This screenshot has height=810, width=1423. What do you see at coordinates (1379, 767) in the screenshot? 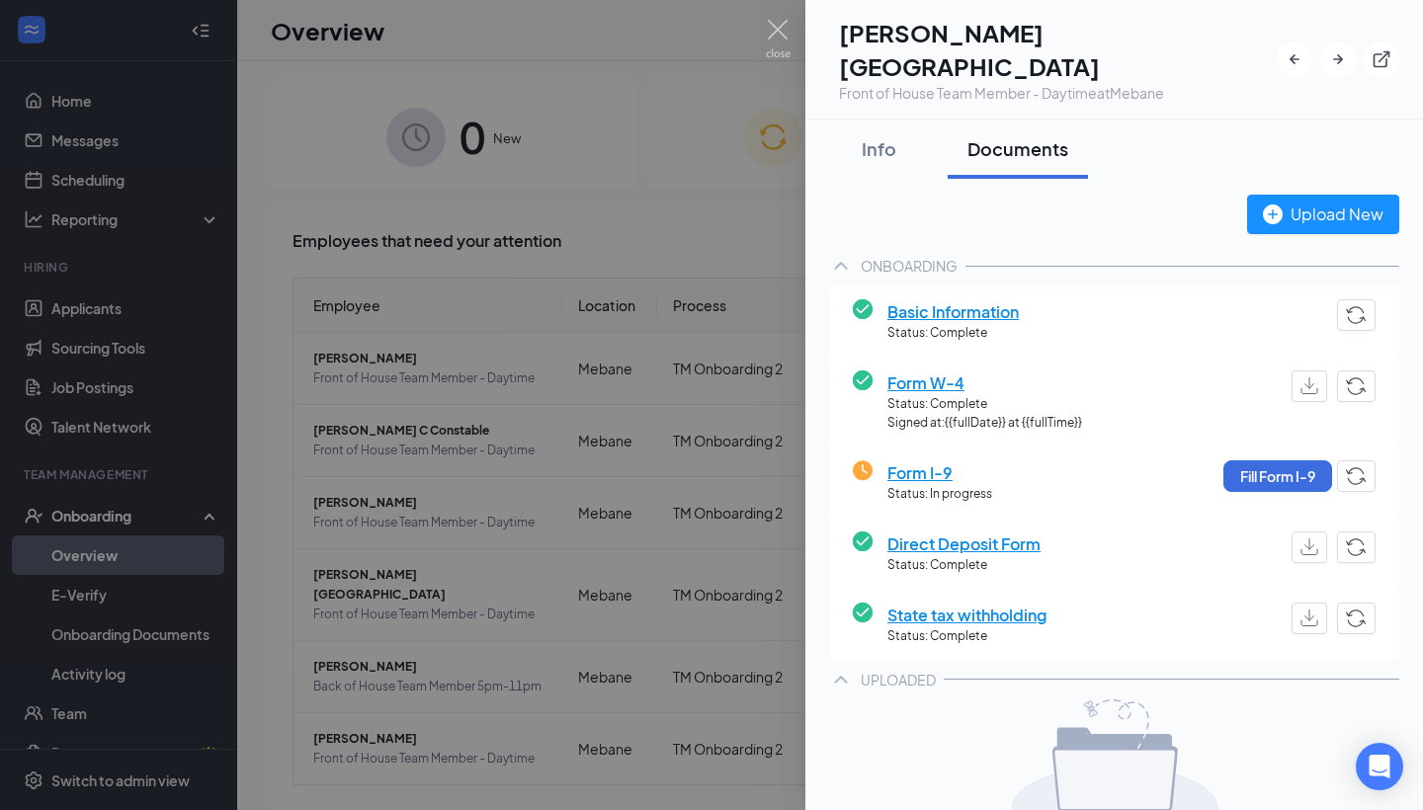
I see `div: Open Intercom Messenger` at bounding box center [1379, 767].